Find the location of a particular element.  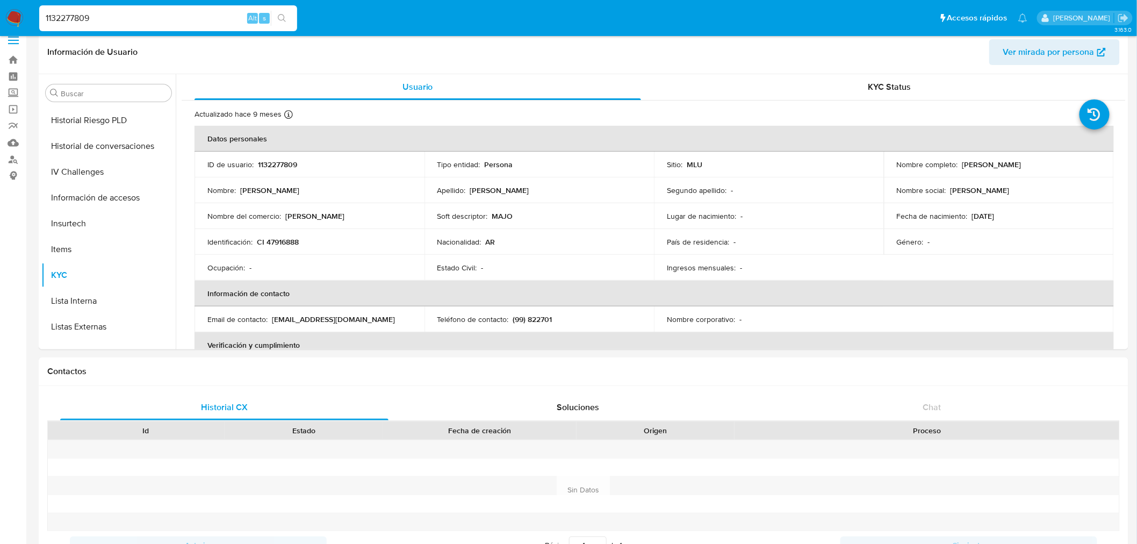

p: gregorio.negri@mercadolibre.com is located at coordinates (1083, 18).